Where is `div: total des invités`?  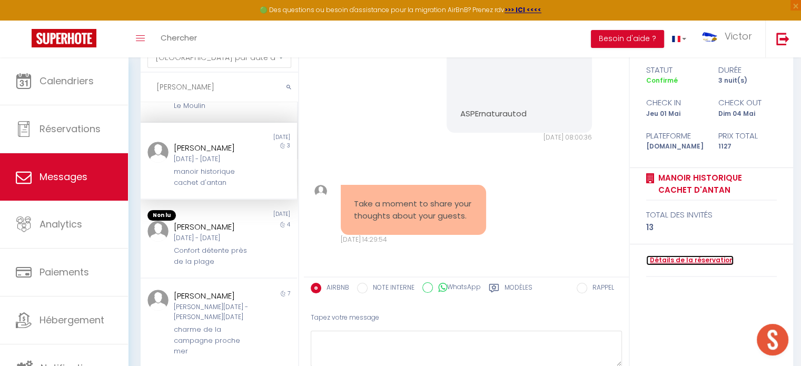 div: total des invités is located at coordinates (712, 215).